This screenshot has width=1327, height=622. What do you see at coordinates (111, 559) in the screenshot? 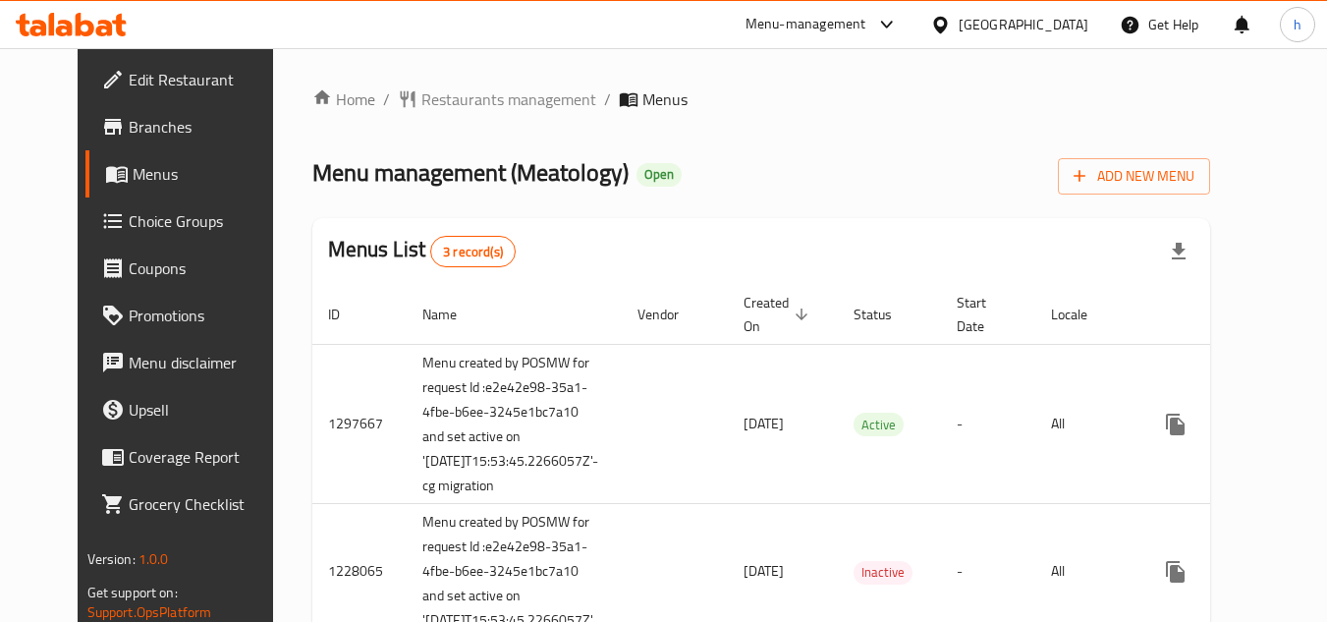
I see `span: Version:` at bounding box center [111, 559].